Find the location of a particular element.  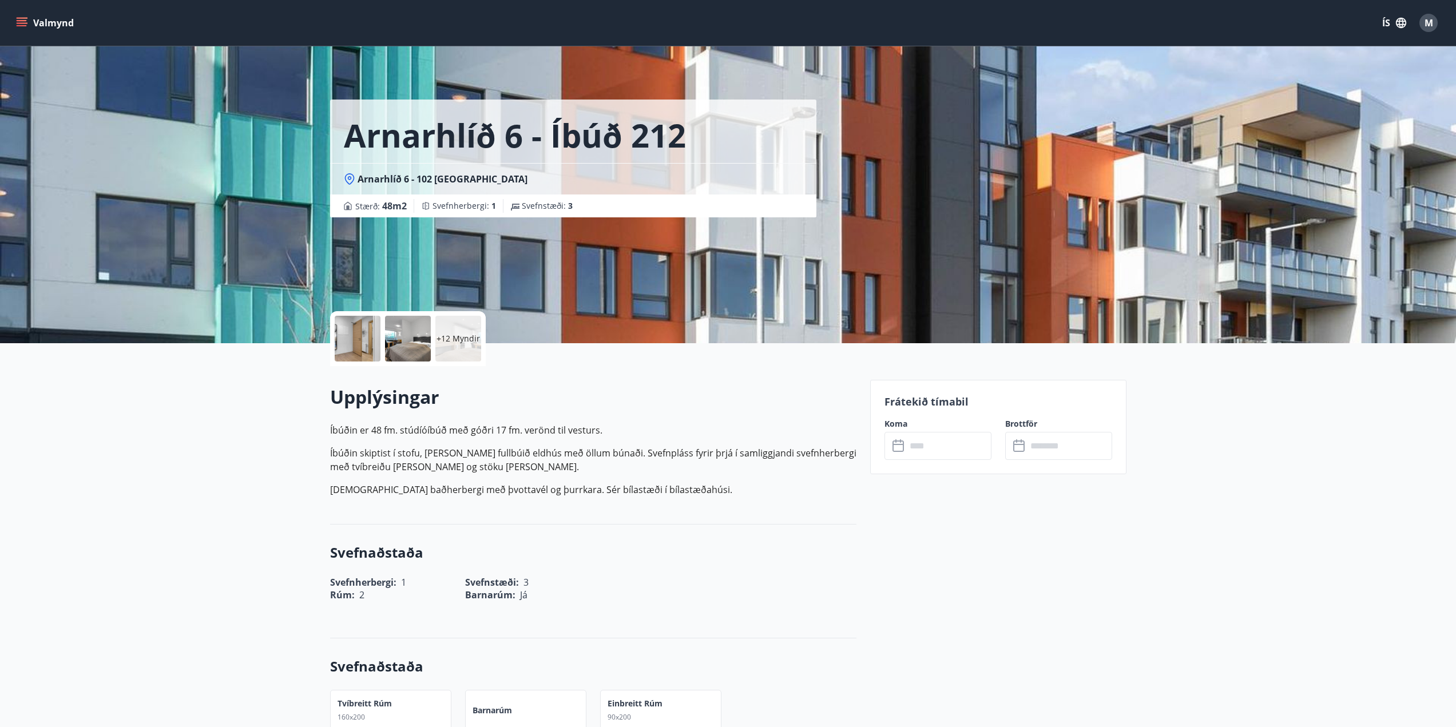

button: menu is located at coordinates (46, 23).